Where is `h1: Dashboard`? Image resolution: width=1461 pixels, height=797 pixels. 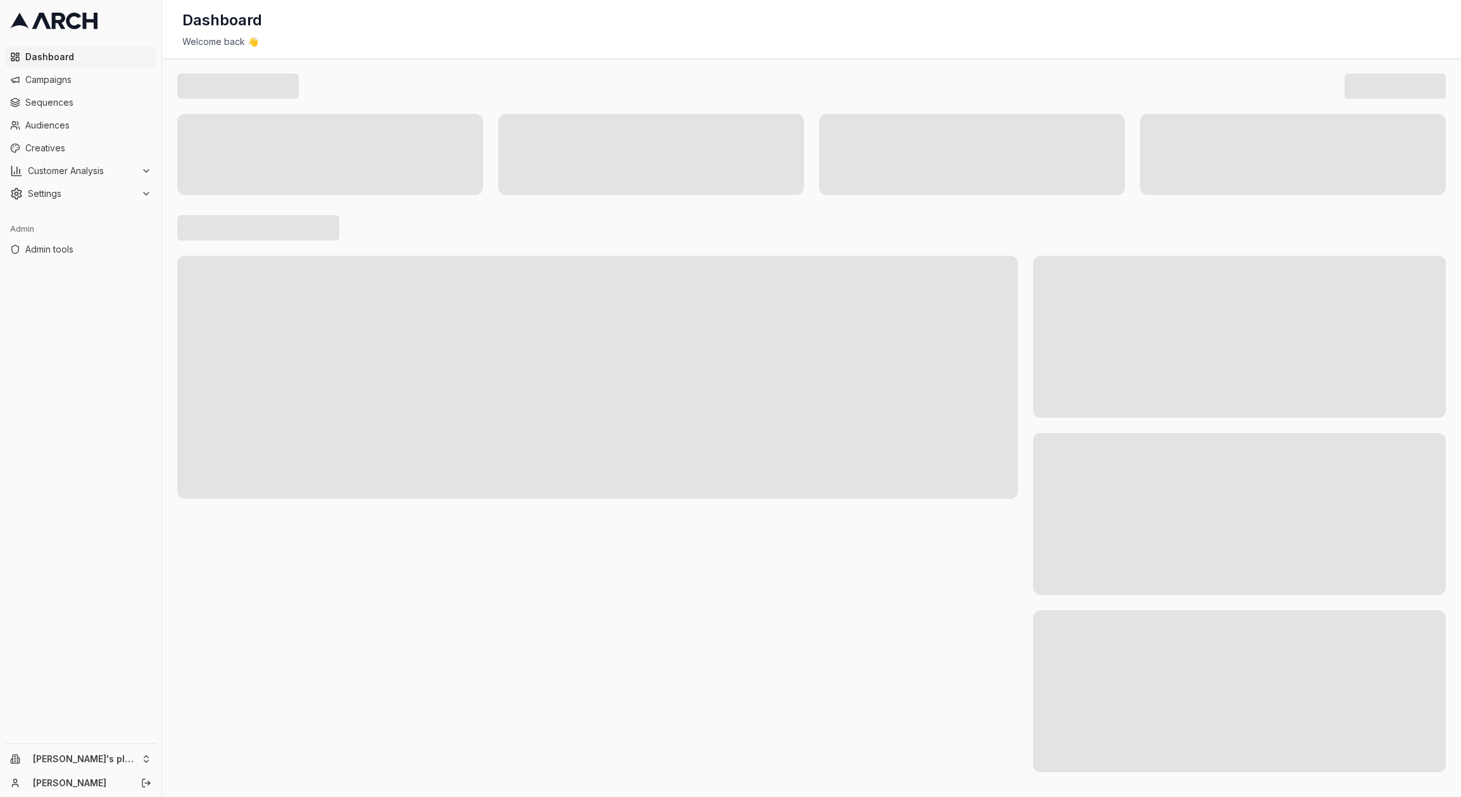 h1: Dashboard is located at coordinates (222, 20).